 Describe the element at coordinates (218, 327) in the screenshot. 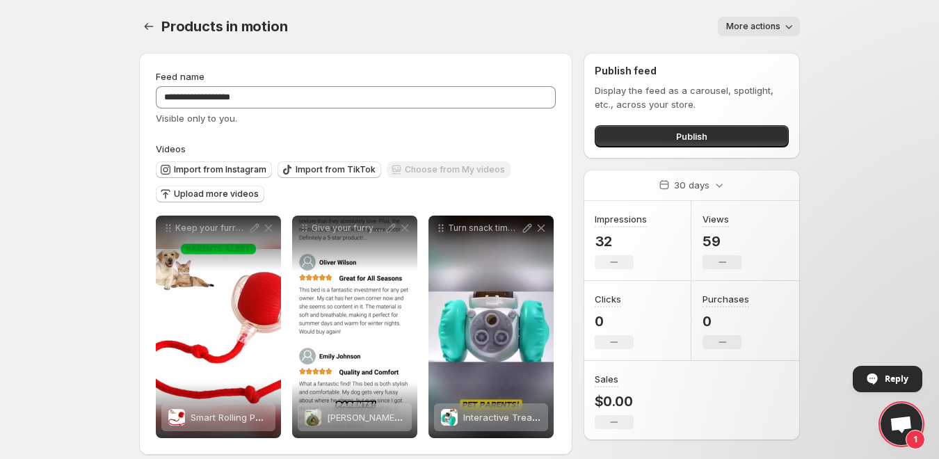

I see `div: Keep your furry friends happy active Introducing the Smart Rolling Pet Ball the ultimate interact...` at that location.